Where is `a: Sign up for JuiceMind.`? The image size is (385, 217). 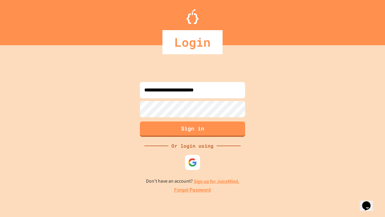 a: Sign up for JuiceMind. is located at coordinates (217, 181).